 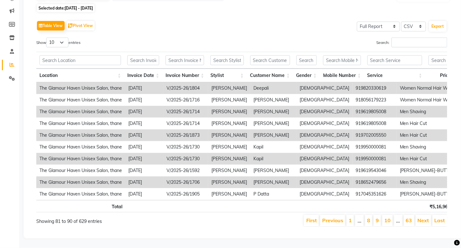 What do you see at coordinates (419, 42) in the screenshot?
I see `input: Search:` at bounding box center [419, 42].